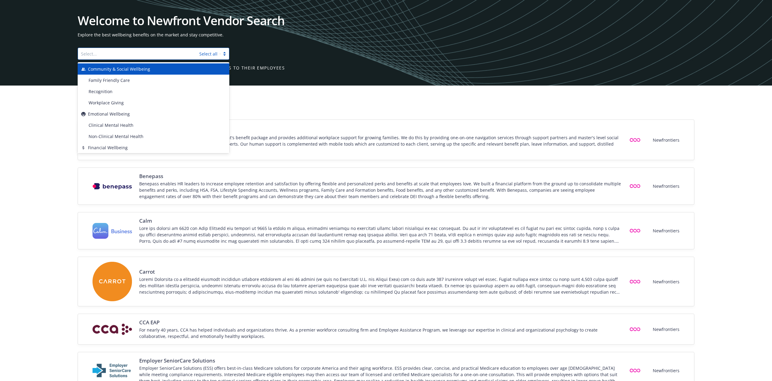 The width and height of the screenshot is (772, 381). I want to click on span: Benepass, so click(380, 176).